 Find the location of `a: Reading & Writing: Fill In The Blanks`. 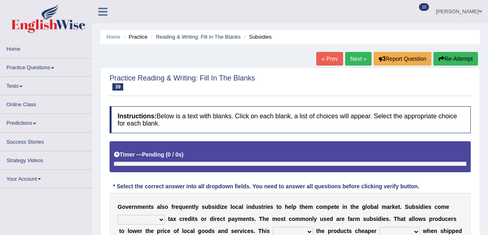

a: Reading & Writing: Fill In The Blanks is located at coordinates (198, 37).